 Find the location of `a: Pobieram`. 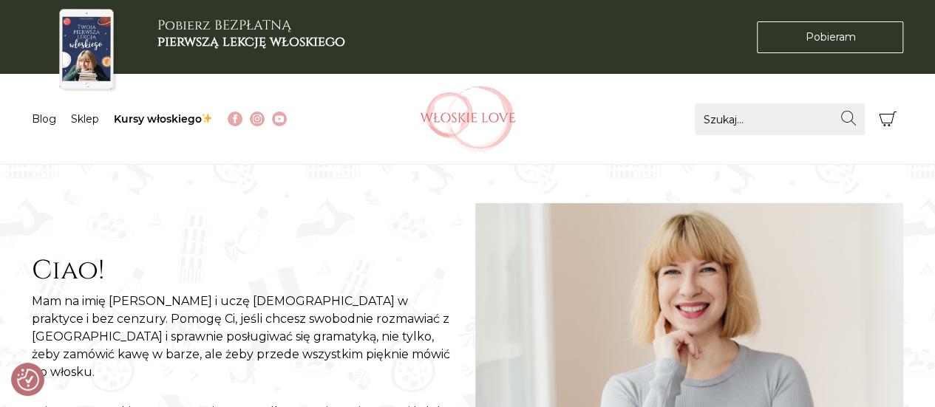

a: Pobieram is located at coordinates (830, 37).